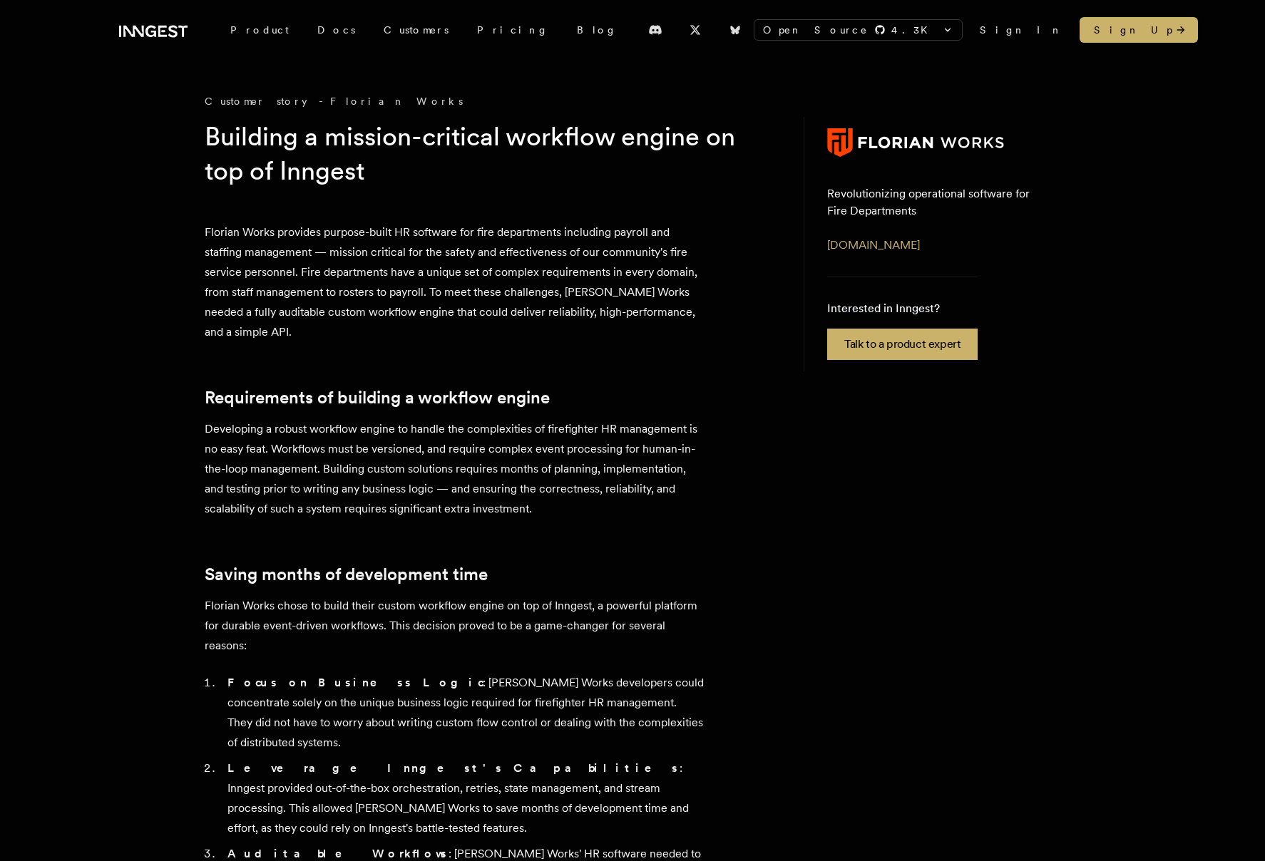  What do you see at coordinates (454, 626) in the screenshot?
I see `p: Florian Works chose to build their custom workflow engine on top of Inngest, a powerful platform ...` at bounding box center [454, 626].